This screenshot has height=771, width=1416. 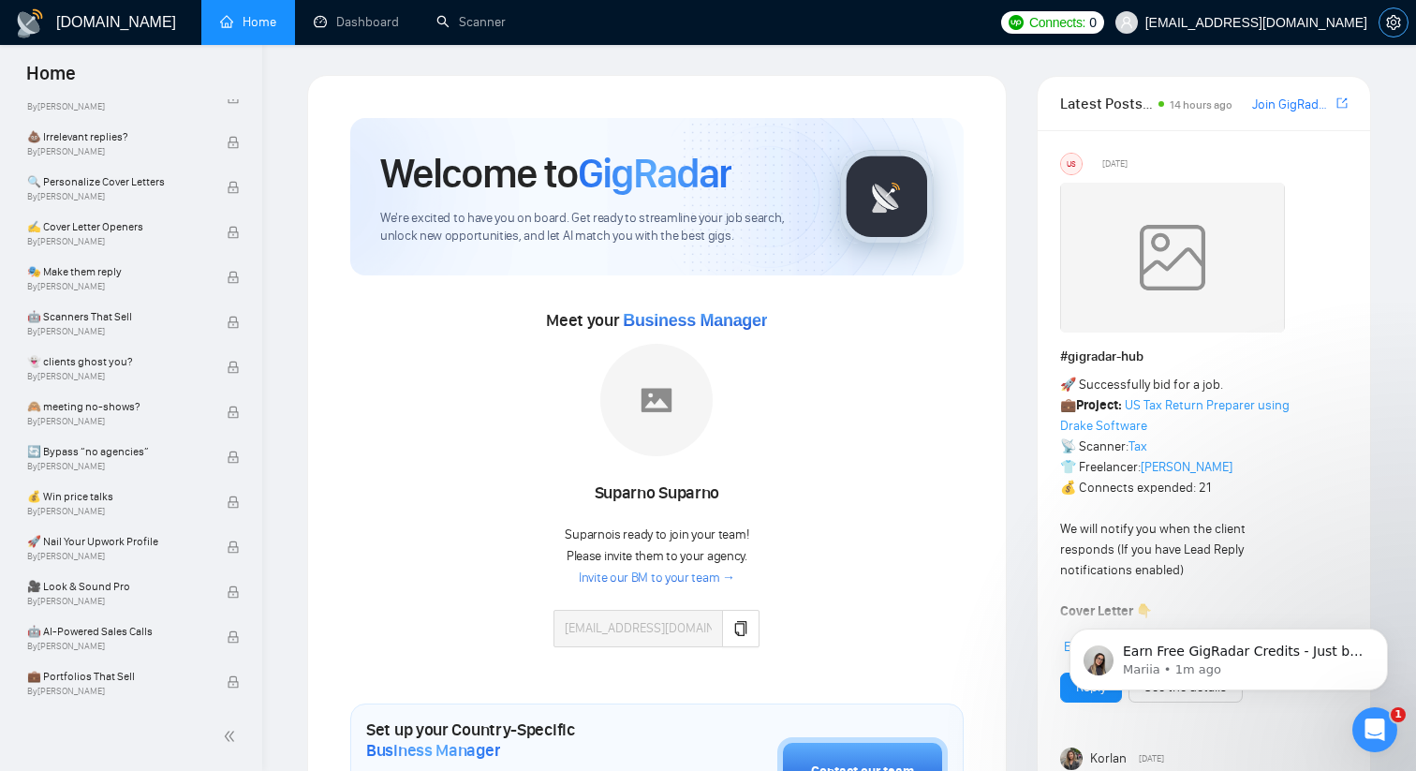 I want to click on div: Suparno Suparno, so click(x=657, y=494).